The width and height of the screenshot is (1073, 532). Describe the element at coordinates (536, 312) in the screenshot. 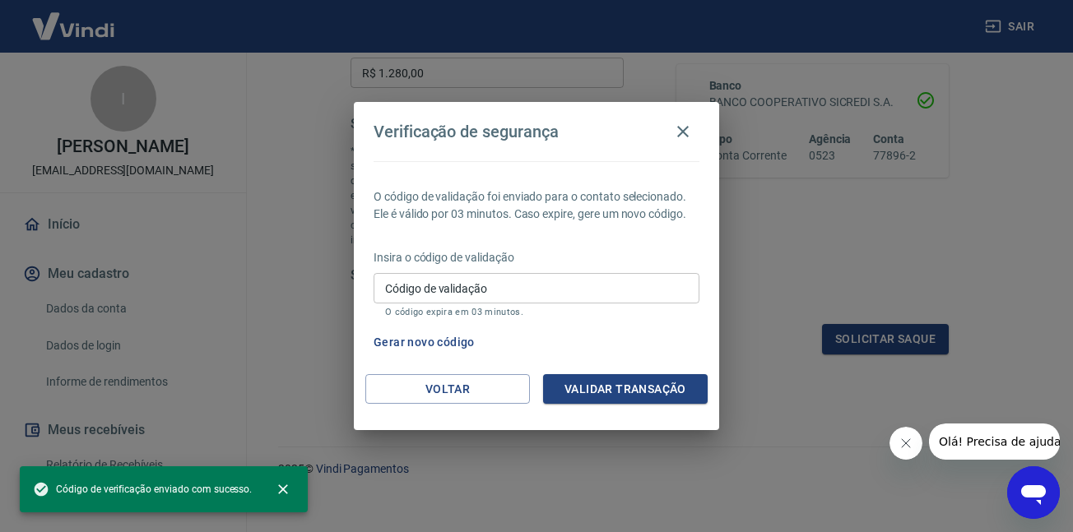

I see `p: O código expira em 03 minutos.` at that location.